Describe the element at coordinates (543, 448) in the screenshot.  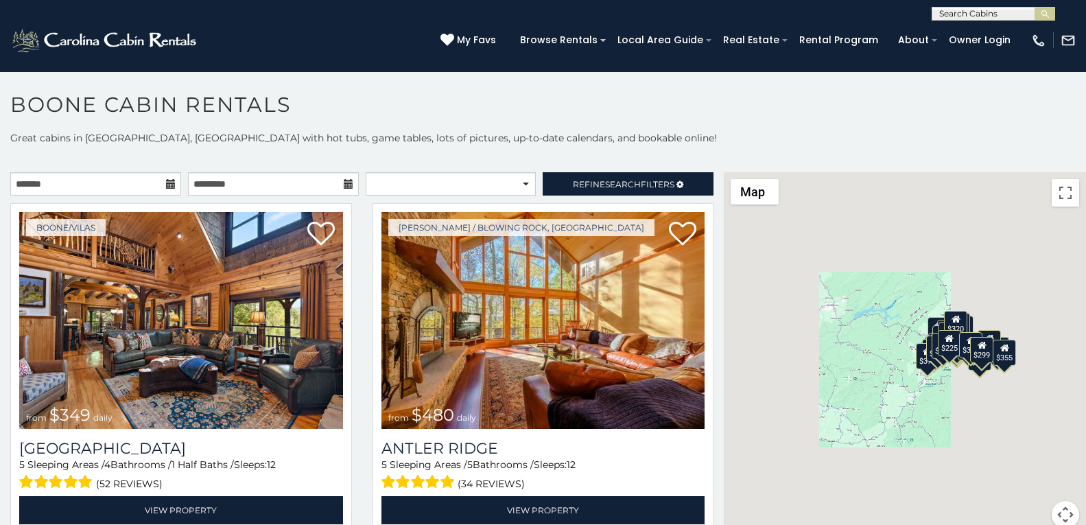
I see `h3: Antler Ridge` at that location.